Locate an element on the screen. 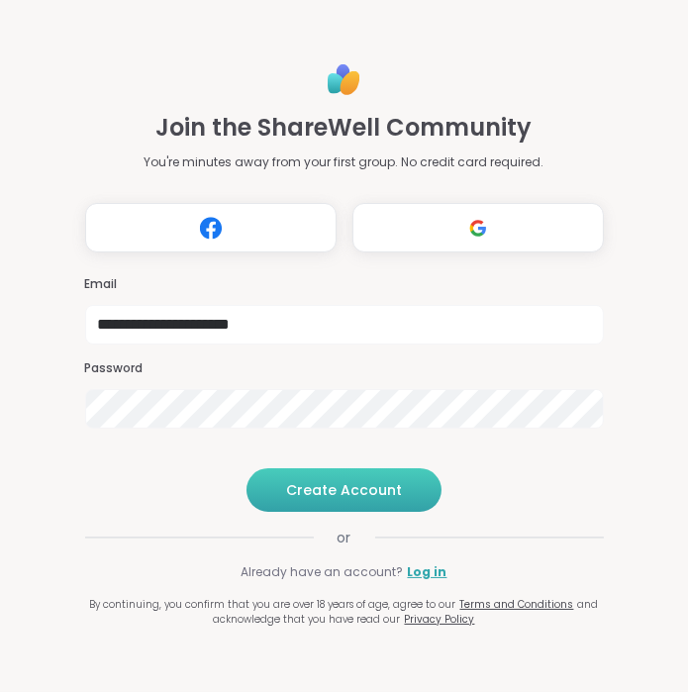  img: ShareWell Logo is located at coordinates (344, 79).